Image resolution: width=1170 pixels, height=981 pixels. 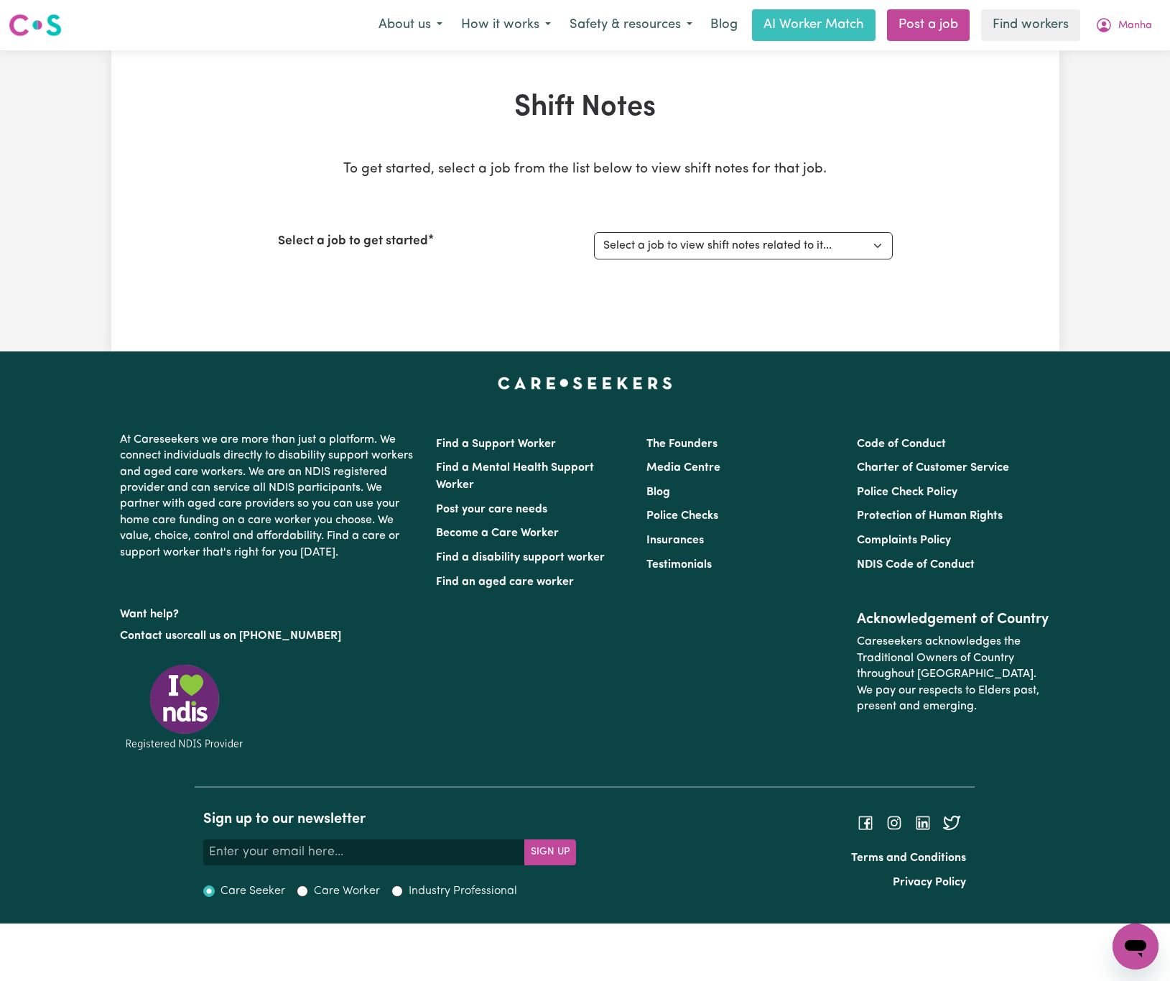 I want to click on a: AI Worker Match, so click(x=814, y=25).